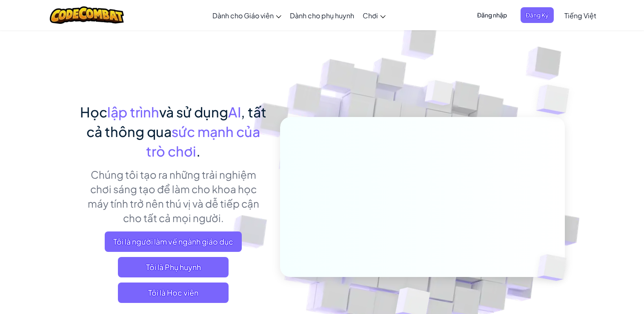 The image size is (644, 314). What do you see at coordinates (580, 15) in the screenshot?
I see `span: Tiếng Việt` at bounding box center [580, 15].